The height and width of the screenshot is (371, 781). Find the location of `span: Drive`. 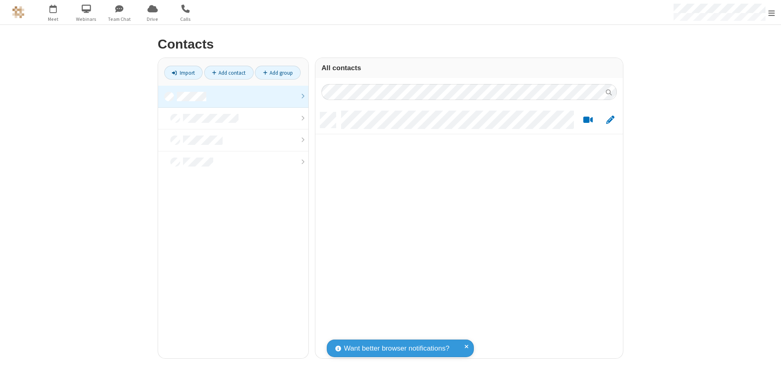

span: Drive is located at coordinates (152, 19).